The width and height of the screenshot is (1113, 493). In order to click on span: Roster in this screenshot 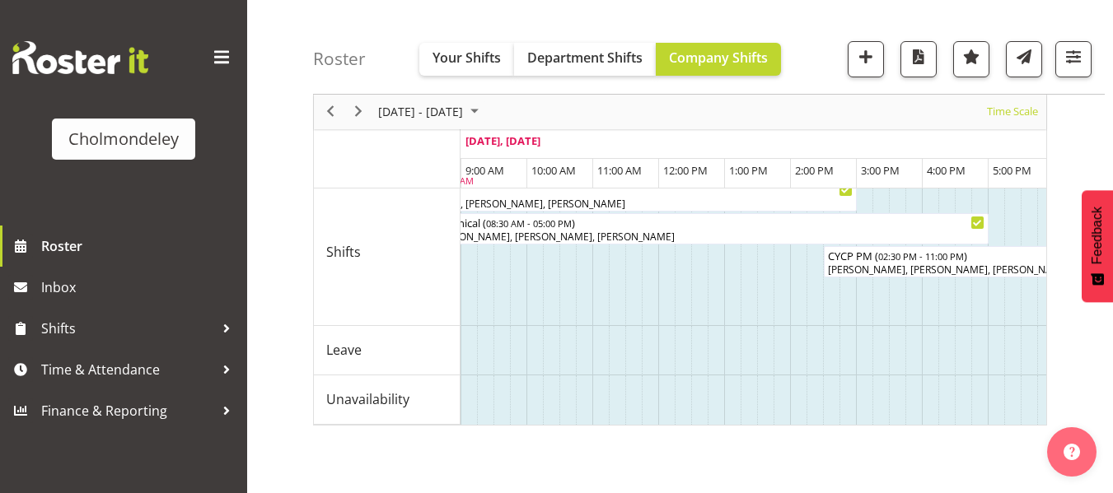, I will do `click(140, 246)`.